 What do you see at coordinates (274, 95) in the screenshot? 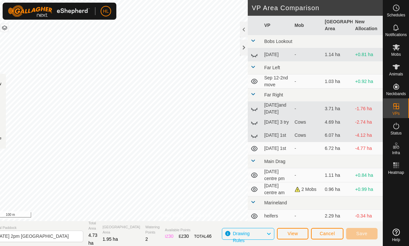
I see `span: Far Right` at bounding box center [274, 95].